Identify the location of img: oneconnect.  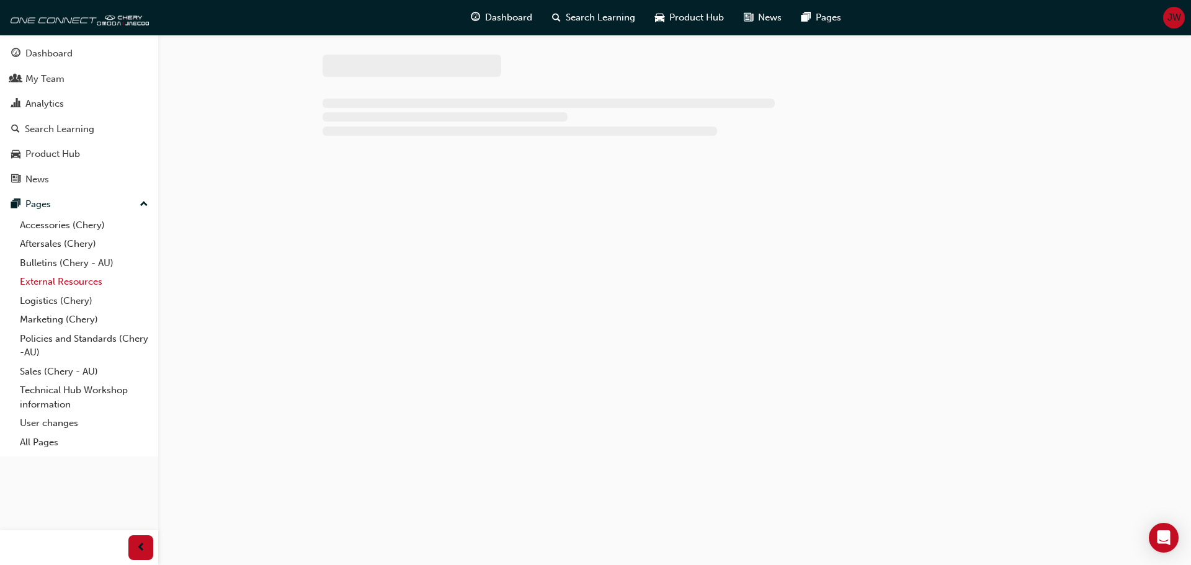
(78, 17).